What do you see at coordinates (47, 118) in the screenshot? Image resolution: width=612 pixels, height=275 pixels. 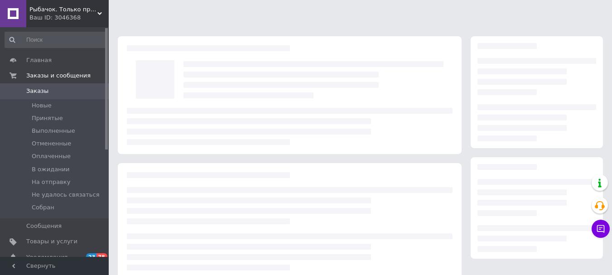 I see `span: Принятые` at bounding box center [47, 118].